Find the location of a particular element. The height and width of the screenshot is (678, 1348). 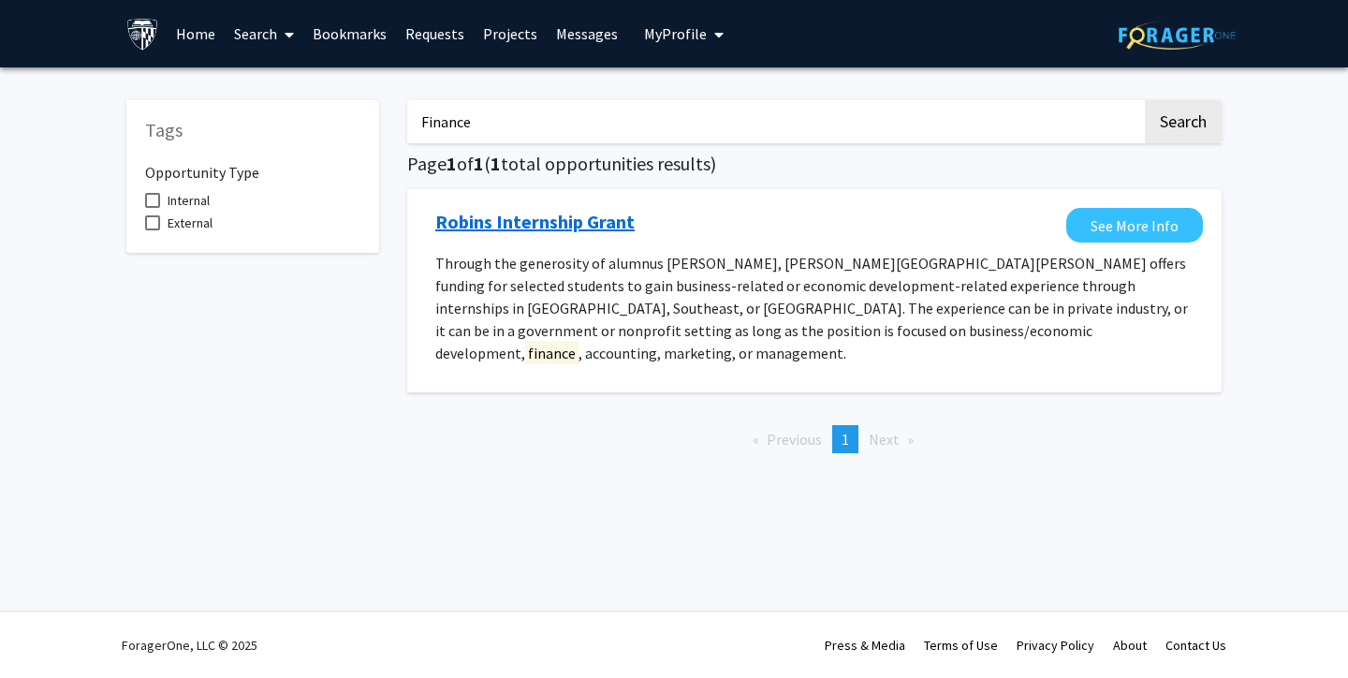

mark: finance is located at coordinates (551, 353).